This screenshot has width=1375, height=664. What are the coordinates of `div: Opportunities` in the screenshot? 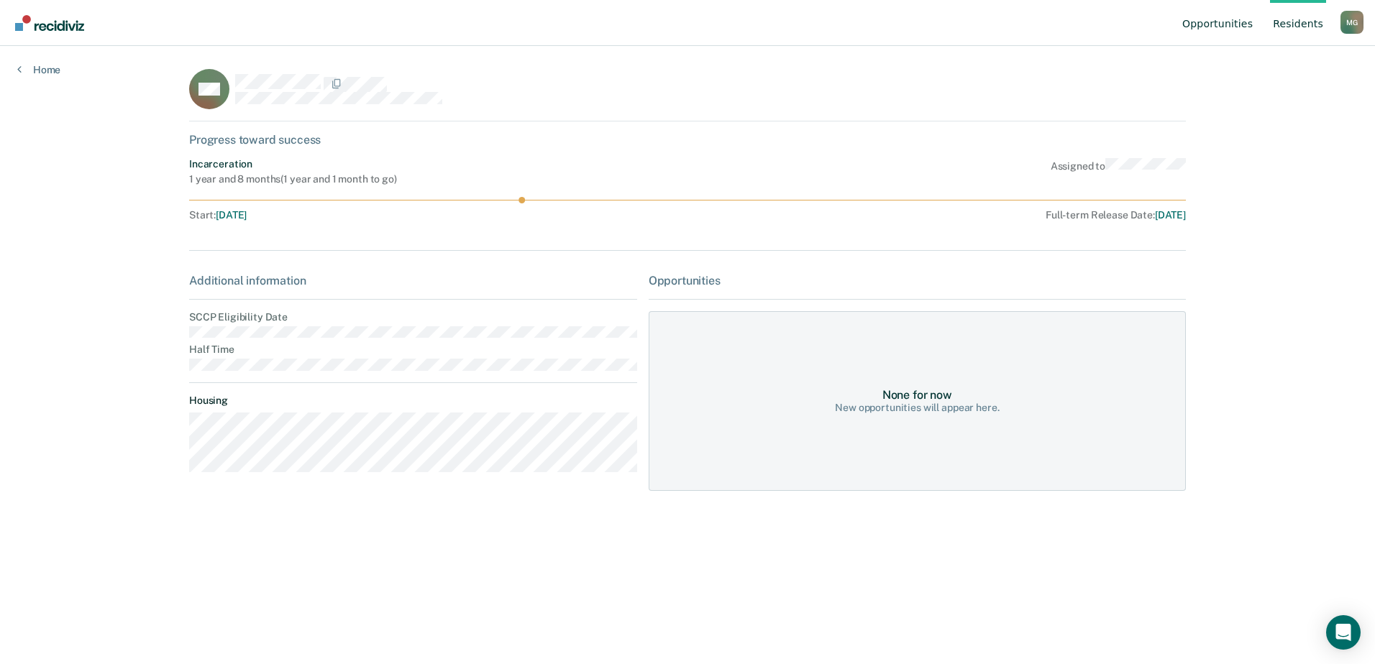 It's located at (917, 280).